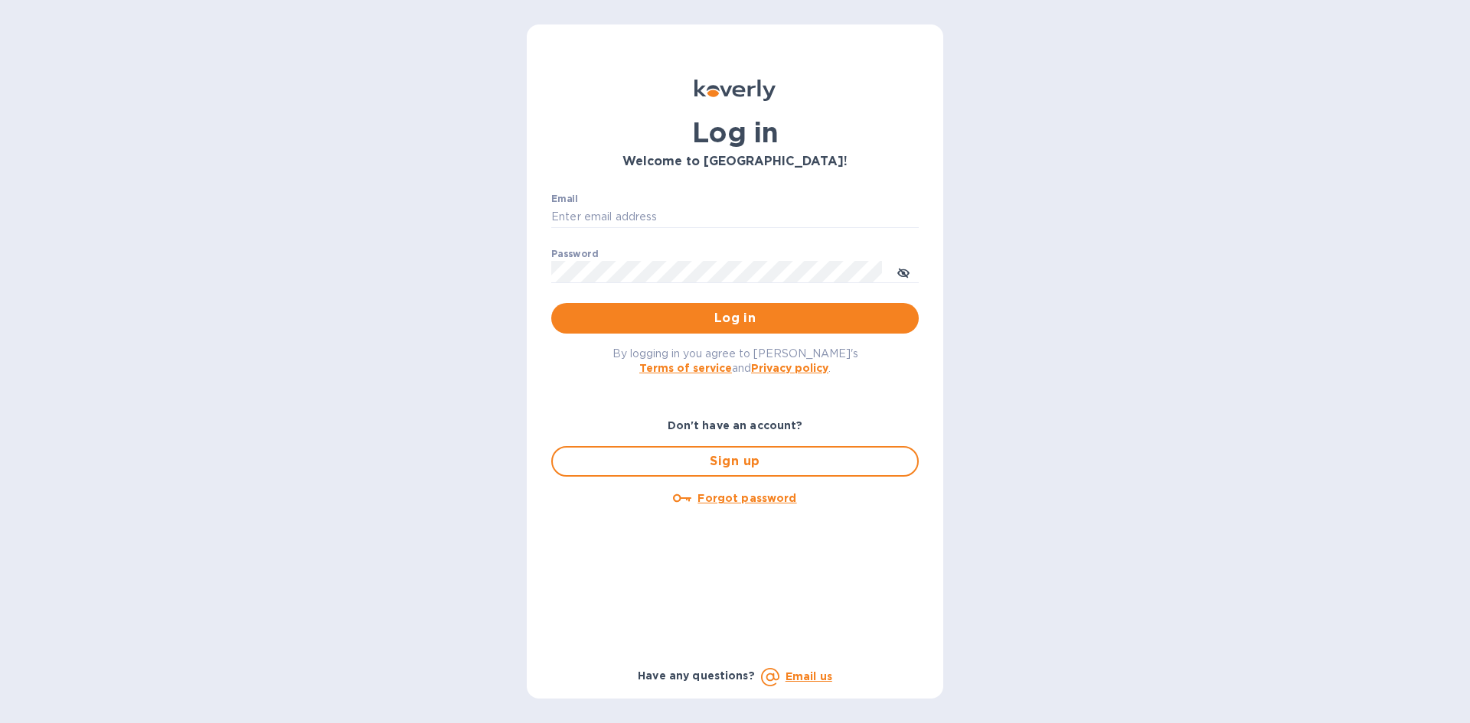 Image resolution: width=1470 pixels, height=723 pixels. I want to click on a: Email us, so click(808, 677).